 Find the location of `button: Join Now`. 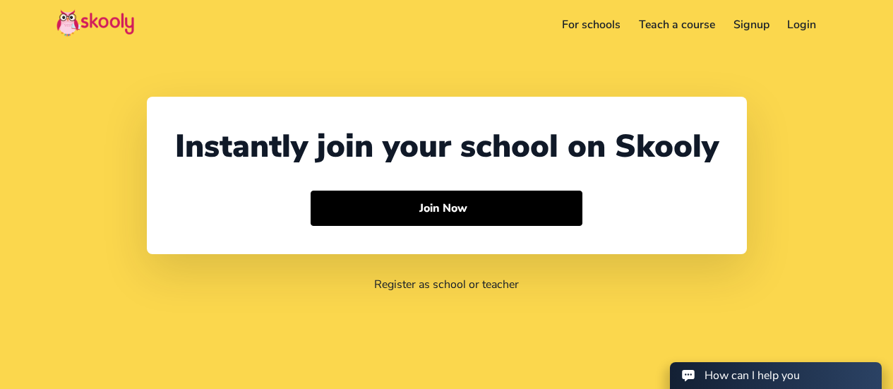

button: Join Now is located at coordinates (446, 208).